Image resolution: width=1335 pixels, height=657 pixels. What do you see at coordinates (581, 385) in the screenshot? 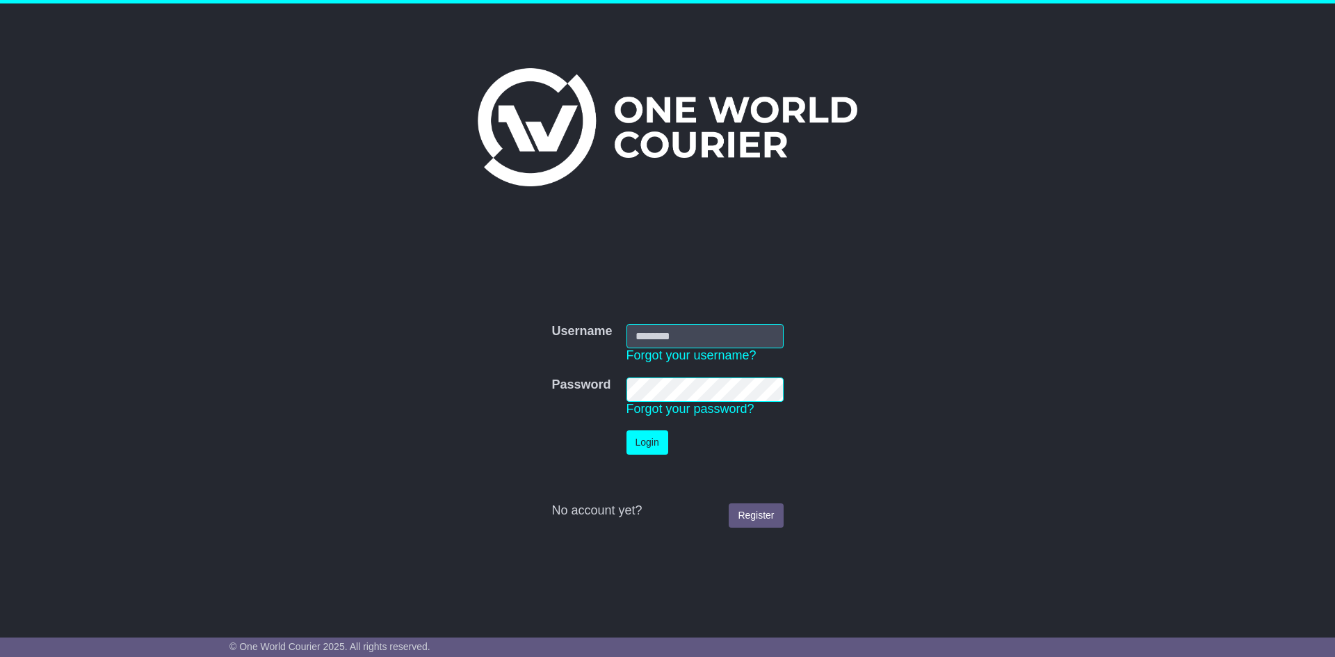
I see `label: Password` at bounding box center [581, 385].